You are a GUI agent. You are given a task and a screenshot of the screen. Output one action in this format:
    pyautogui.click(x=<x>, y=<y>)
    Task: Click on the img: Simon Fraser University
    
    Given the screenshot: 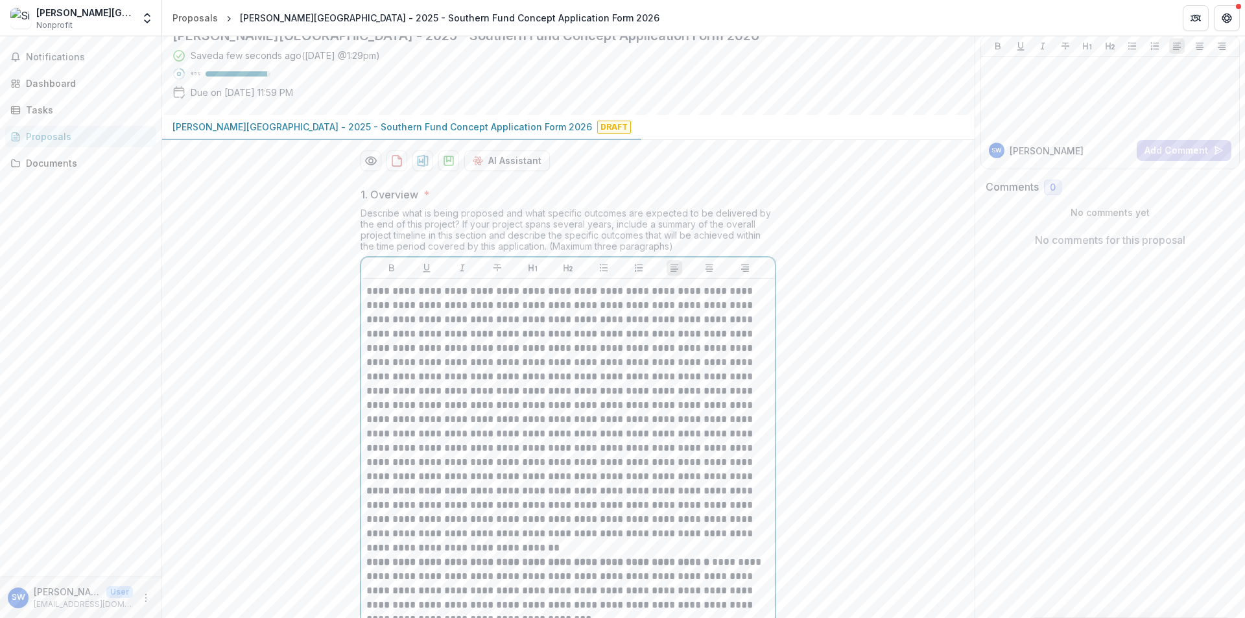 What is the action you would take?
    pyautogui.click(x=21, y=18)
    